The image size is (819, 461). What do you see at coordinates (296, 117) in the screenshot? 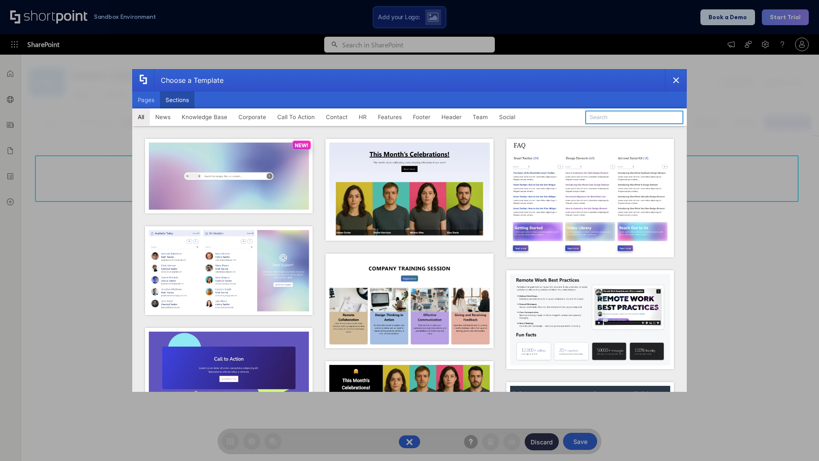
I see `button: Call To Action` at bounding box center [296, 117].